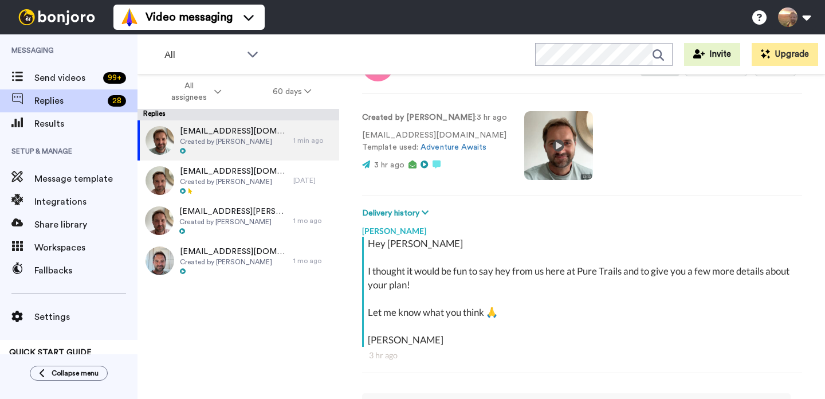 This screenshot has height=399, width=825. What do you see at coordinates (193, 92) in the screenshot?
I see `button: All assignees` at bounding box center [193, 92].